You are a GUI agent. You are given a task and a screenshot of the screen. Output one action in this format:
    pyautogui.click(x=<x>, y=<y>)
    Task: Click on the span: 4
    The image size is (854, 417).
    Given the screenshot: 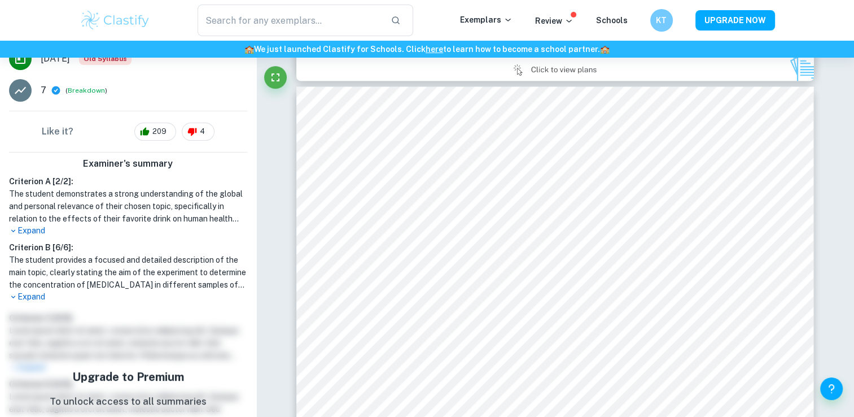 What is the action you would take?
    pyautogui.click(x=202, y=132)
    